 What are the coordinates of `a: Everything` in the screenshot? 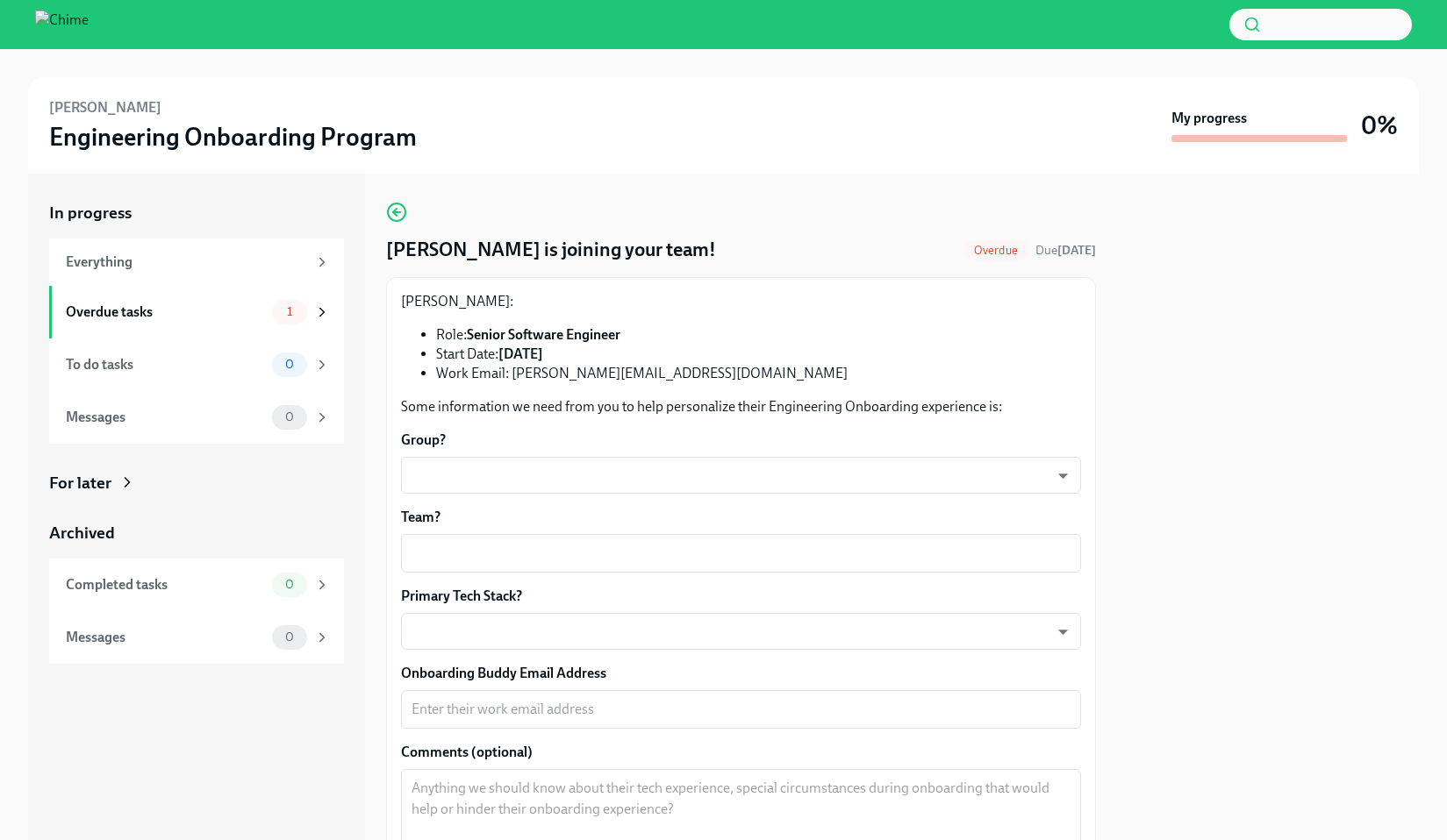 It's located at (197, 263).